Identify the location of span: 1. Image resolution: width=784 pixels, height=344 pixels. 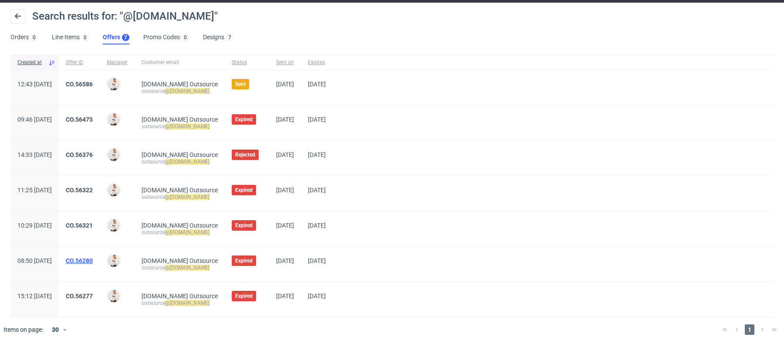
(750, 329).